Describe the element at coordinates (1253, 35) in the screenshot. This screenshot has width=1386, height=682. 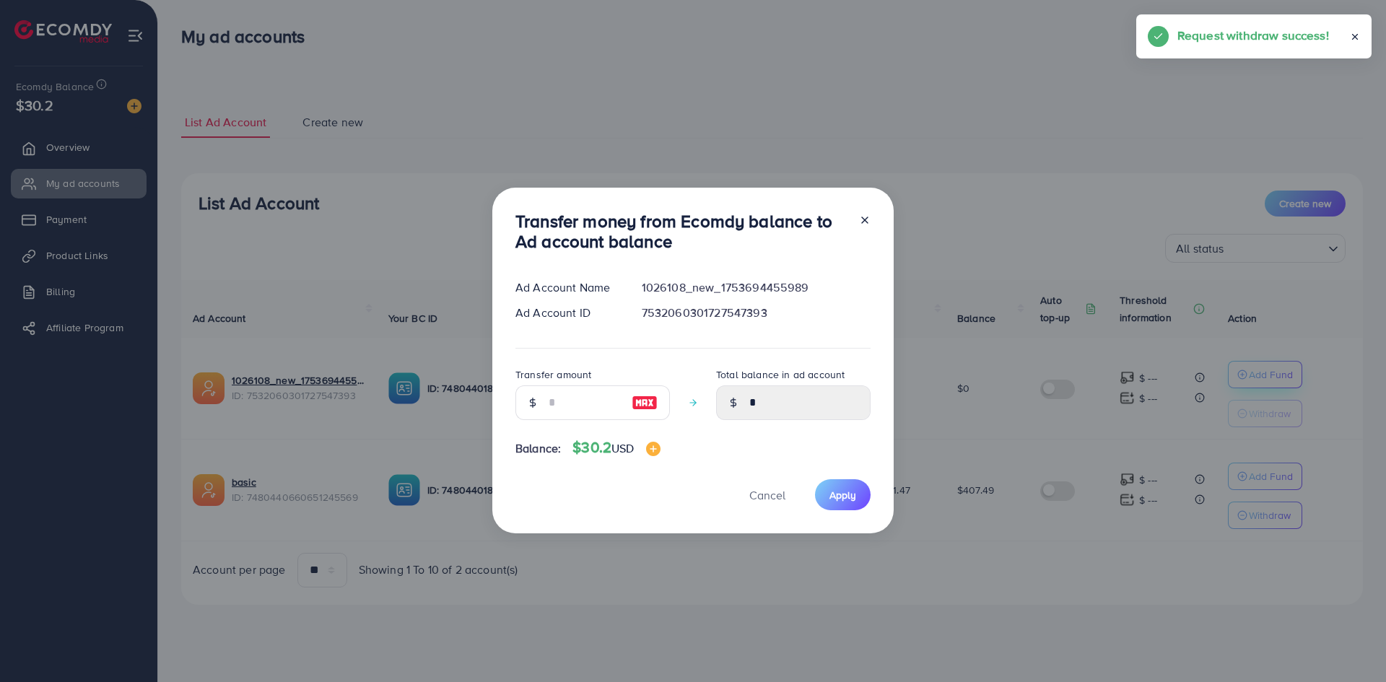
I see `h5: Request withdraw success!` at that location.